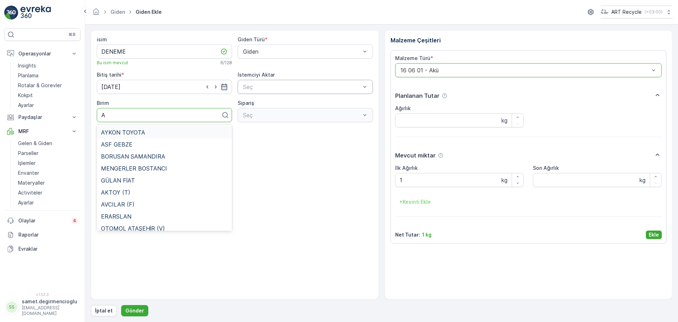  What do you see at coordinates (123, 132) in the screenshot?
I see `span: AYKON TOYOTA` at bounding box center [123, 132].